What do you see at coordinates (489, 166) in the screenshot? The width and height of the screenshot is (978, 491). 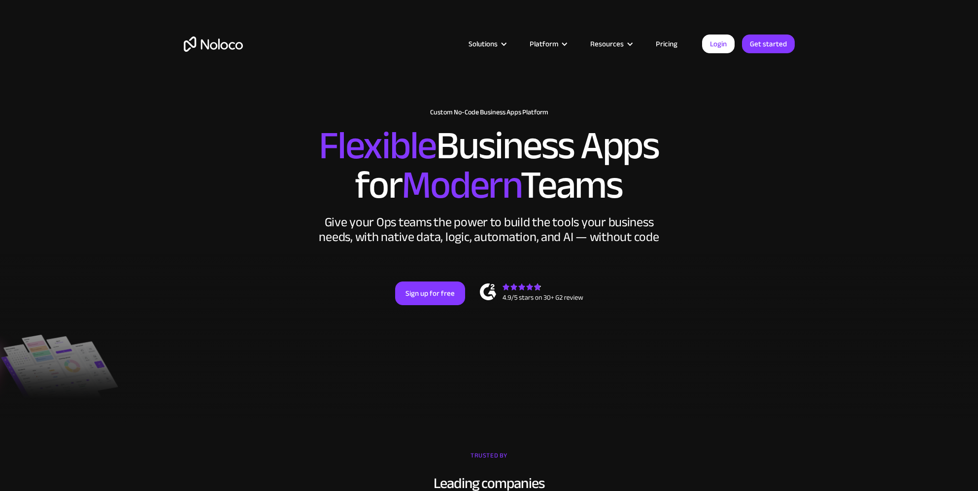 I see `h2: Business Apps for Teams` at bounding box center [489, 166].